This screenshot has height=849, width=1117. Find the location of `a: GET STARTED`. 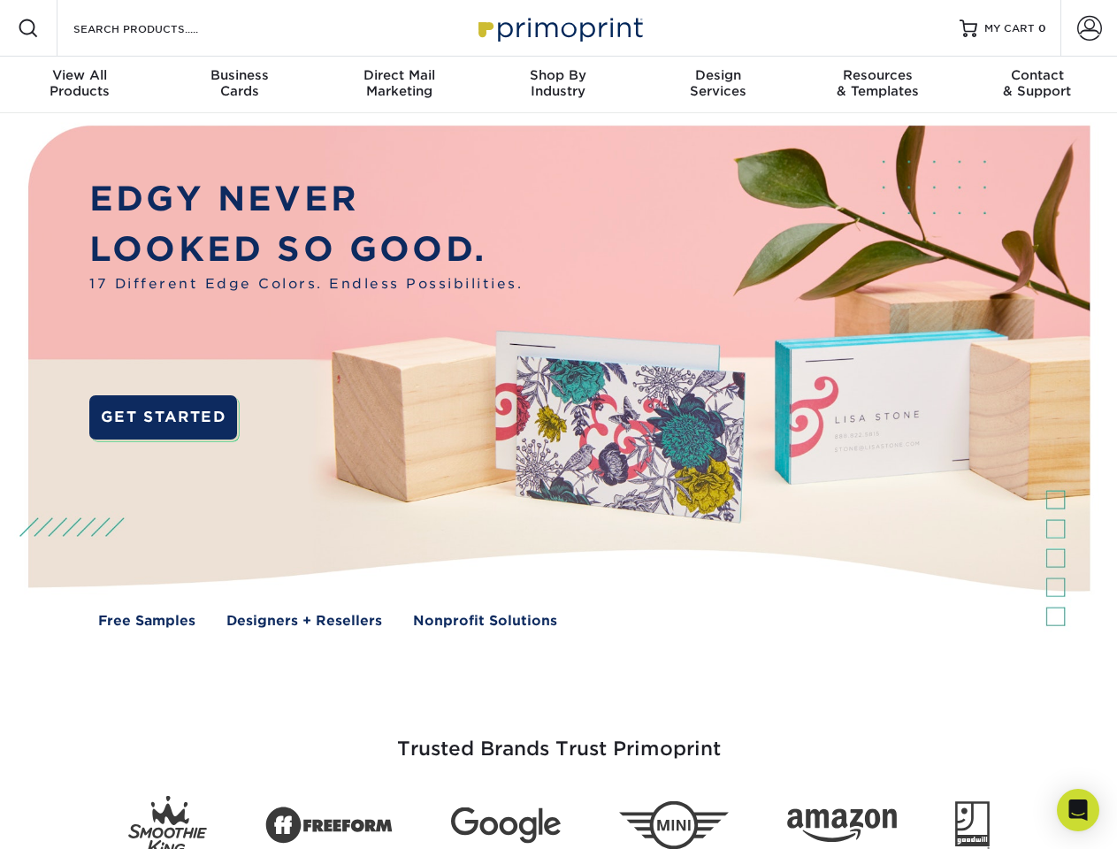

a: GET STARTED is located at coordinates (163, 417).